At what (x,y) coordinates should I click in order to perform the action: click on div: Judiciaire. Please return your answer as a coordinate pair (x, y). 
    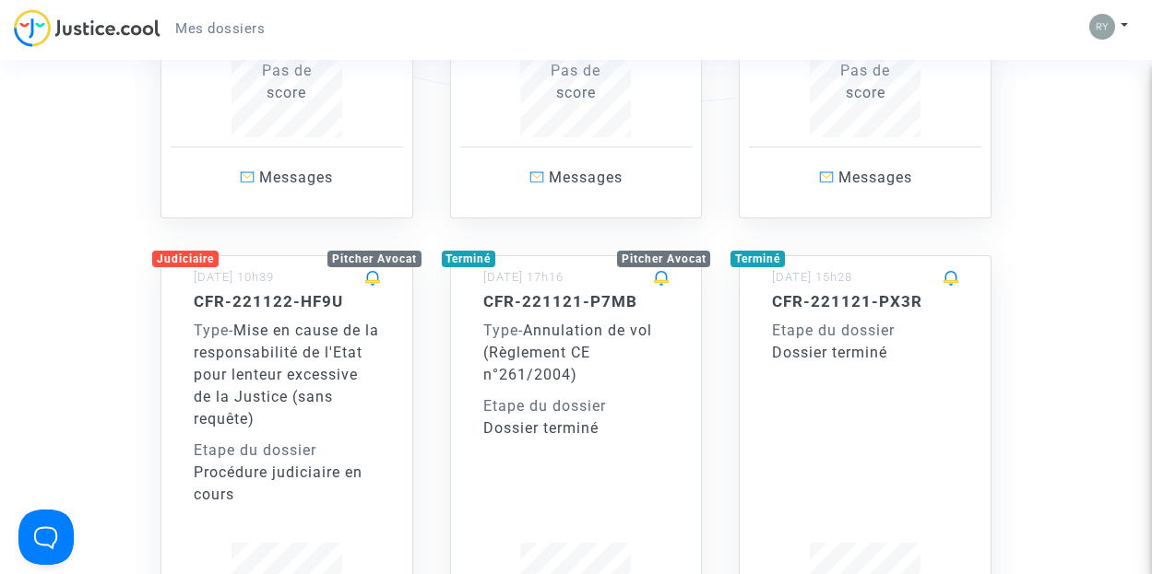
    Looking at the image, I should click on (185, 259).